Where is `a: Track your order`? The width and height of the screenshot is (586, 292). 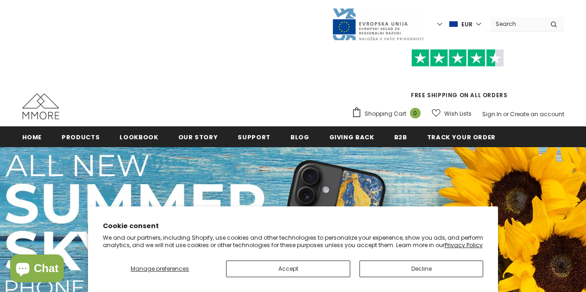 a: Track your order is located at coordinates (461, 137).